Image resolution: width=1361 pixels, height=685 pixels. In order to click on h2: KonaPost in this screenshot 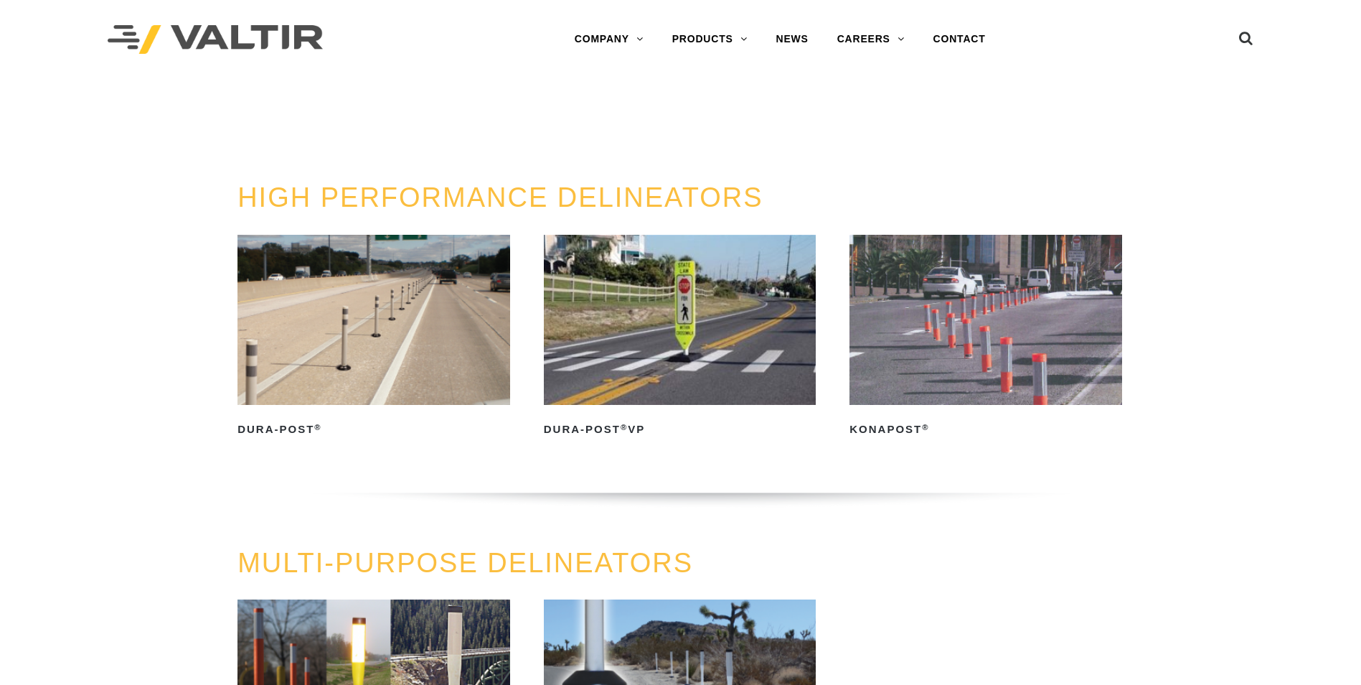, I will do `click(986, 429)`.